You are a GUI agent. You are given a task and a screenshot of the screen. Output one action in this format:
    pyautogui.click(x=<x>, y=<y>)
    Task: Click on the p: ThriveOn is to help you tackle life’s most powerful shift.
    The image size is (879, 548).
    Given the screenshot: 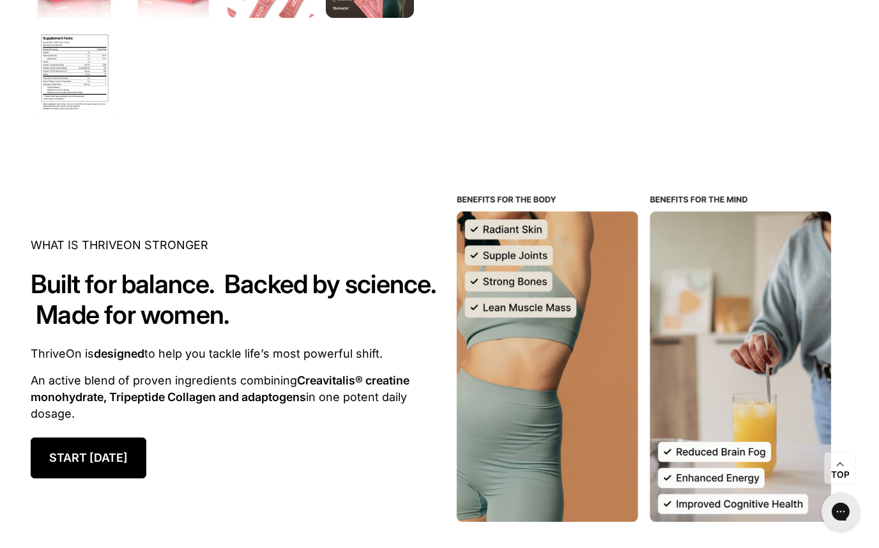 What is the action you would take?
    pyautogui.click(x=235, y=354)
    